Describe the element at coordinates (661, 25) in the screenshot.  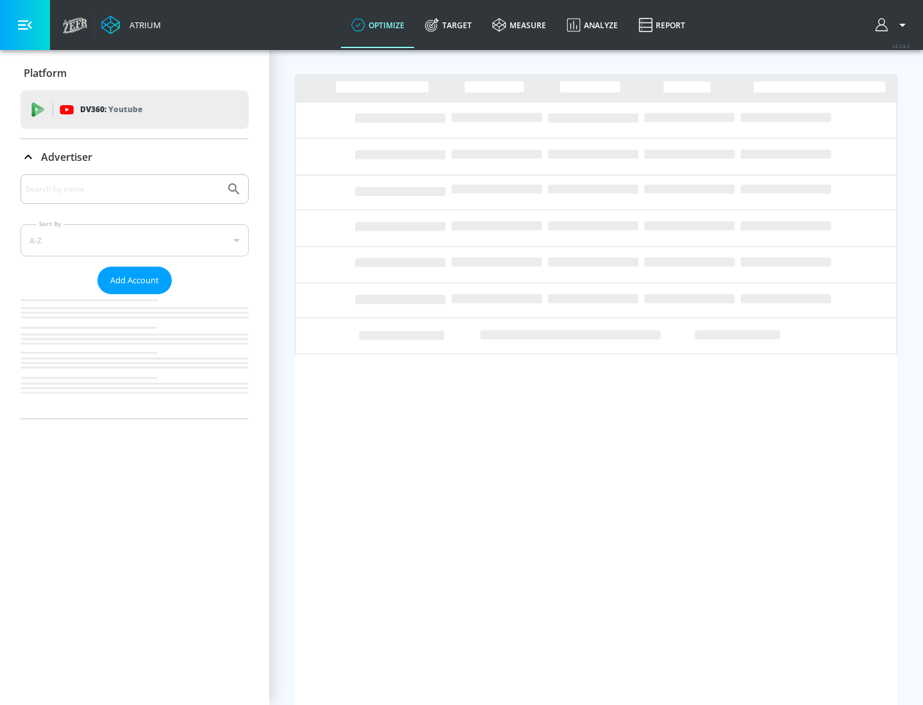
I see `a: Report` at that location.